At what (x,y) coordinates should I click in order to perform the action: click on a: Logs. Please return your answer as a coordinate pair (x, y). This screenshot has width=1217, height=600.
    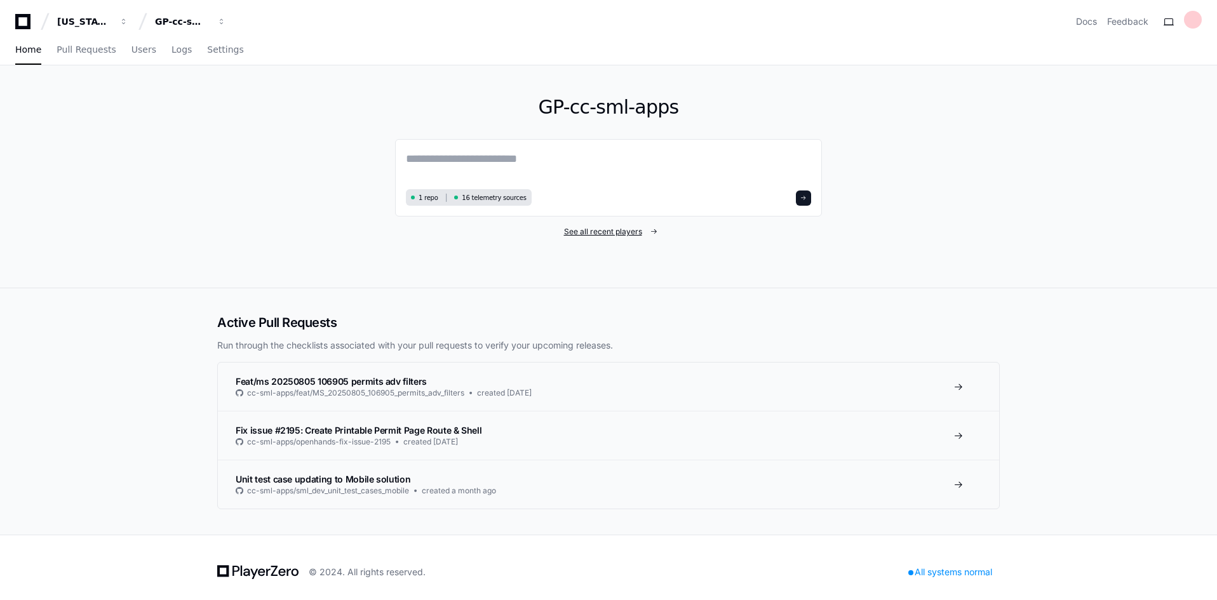
    Looking at the image, I should click on (182, 50).